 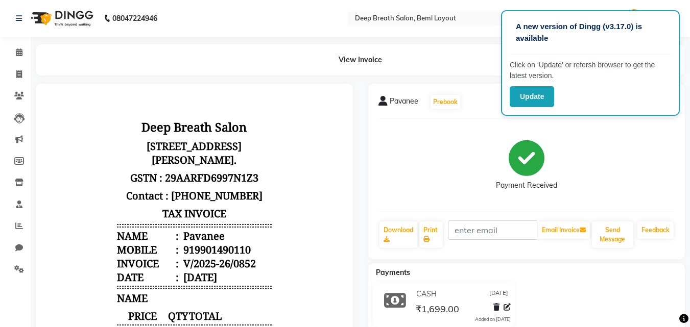 I want to click on div: Invoice, so click(x=102, y=169).